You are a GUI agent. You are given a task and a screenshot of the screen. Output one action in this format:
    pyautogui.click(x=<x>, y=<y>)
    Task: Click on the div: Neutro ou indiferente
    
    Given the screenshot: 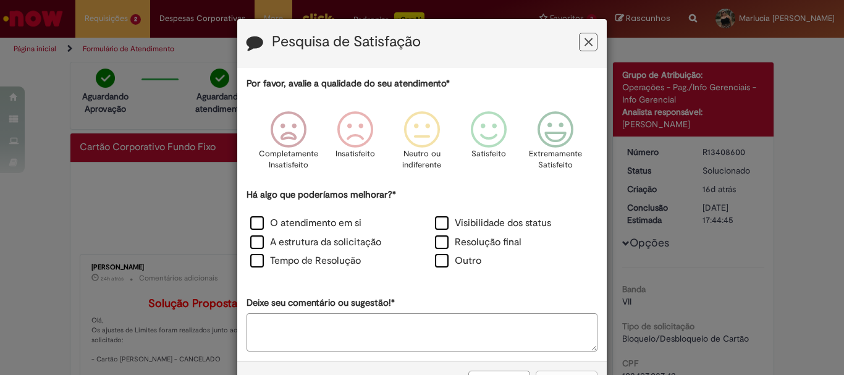 What is the action you would take?
    pyautogui.click(x=422, y=144)
    